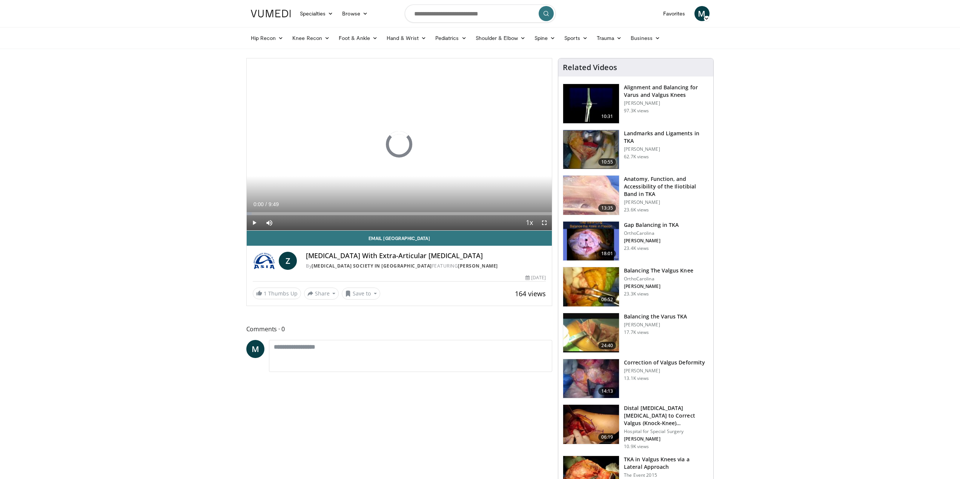 The image size is (960, 479). What do you see at coordinates (636, 447) in the screenshot?
I see `p: 10.9K views` at bounding box center [636, 447].